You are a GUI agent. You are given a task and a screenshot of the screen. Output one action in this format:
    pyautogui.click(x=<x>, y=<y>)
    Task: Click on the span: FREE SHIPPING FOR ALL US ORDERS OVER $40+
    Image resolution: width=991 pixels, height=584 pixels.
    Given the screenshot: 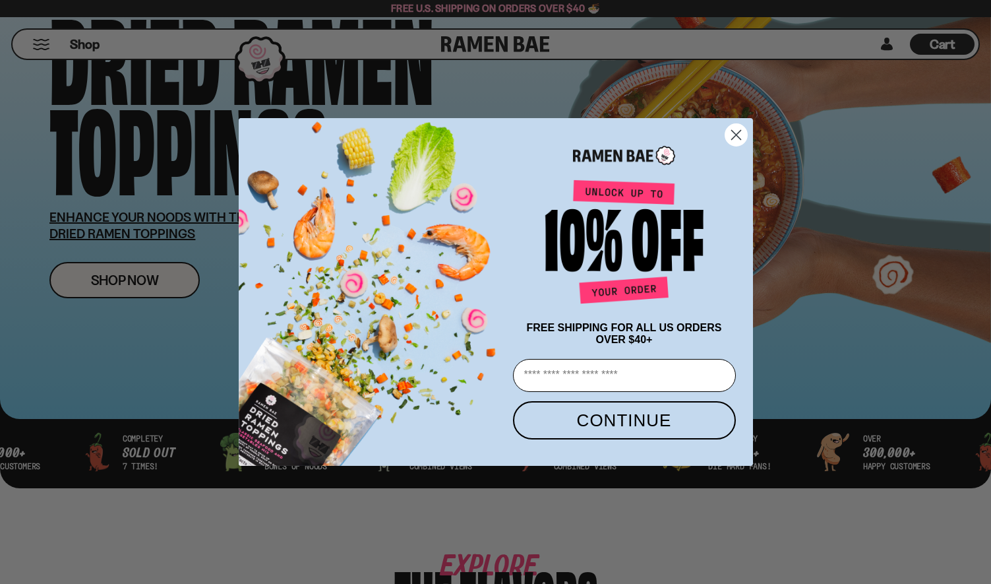 What is the action you would take?
    pyautogui.click(x=624, y=333)
    